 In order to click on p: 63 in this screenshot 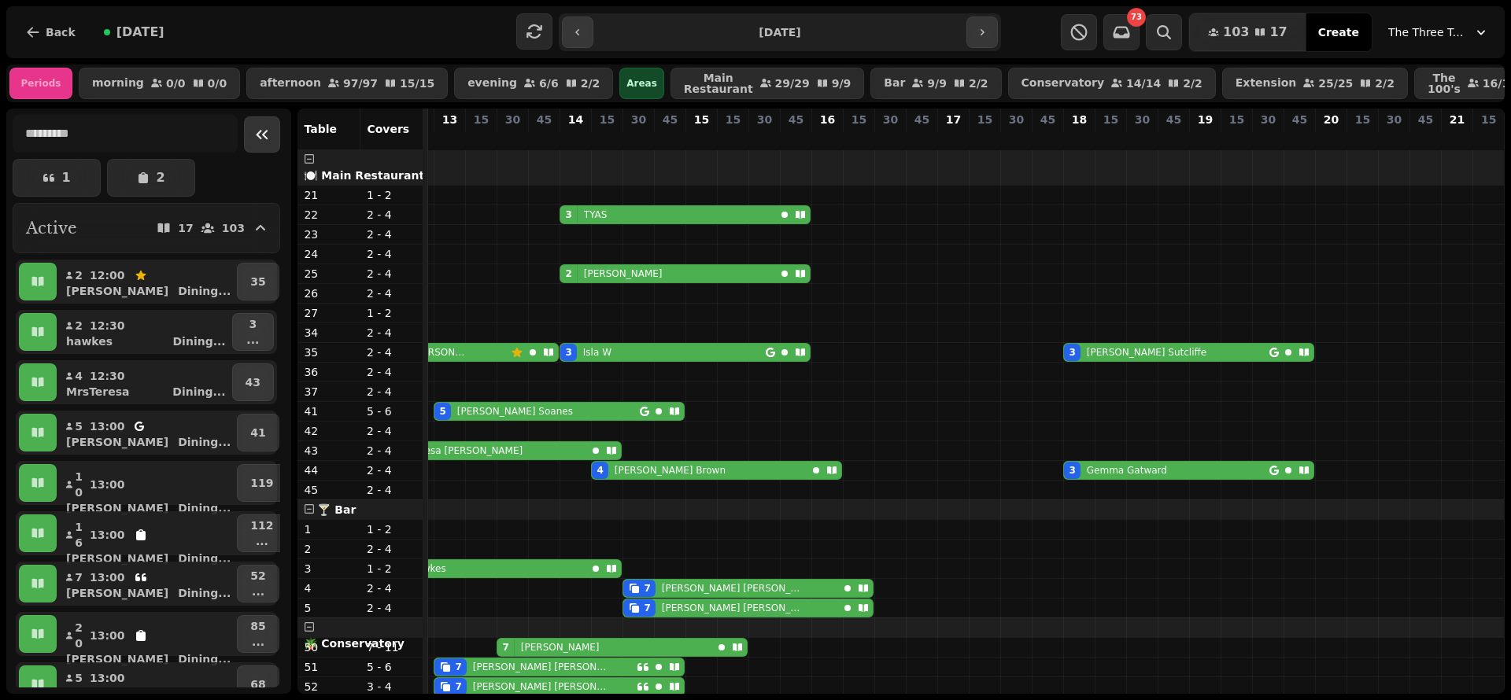, I will do `click(449, 146)`.